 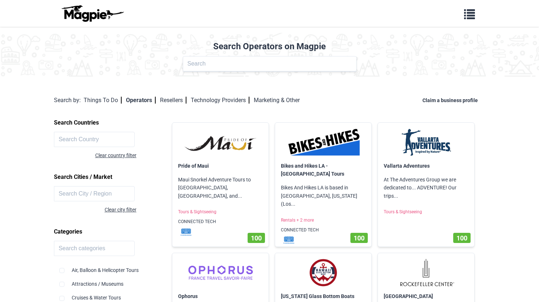 What do you see at coordinates (406, 166) in the screenshot?
I see `a: Vallarta Adventures` at bounding box center [406, 166].